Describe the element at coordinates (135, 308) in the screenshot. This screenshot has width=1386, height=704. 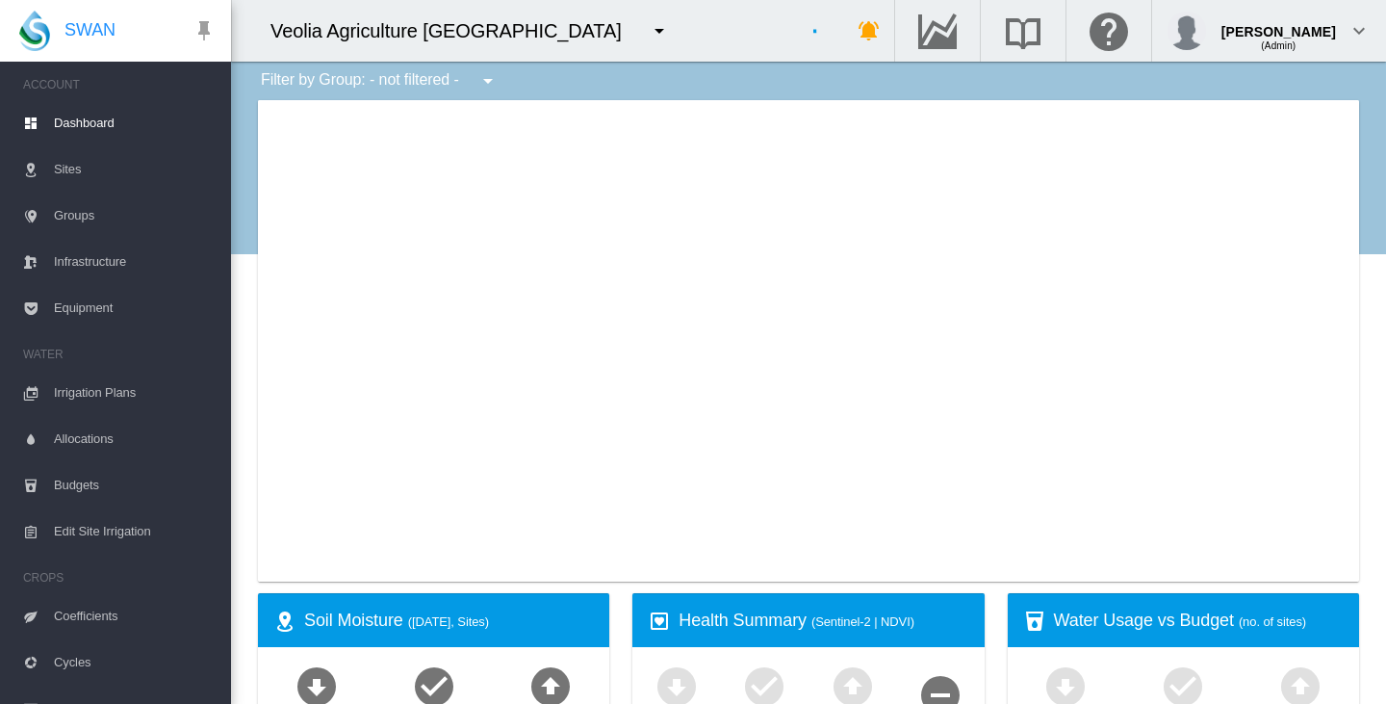
I see `span: Equipment` at that location.